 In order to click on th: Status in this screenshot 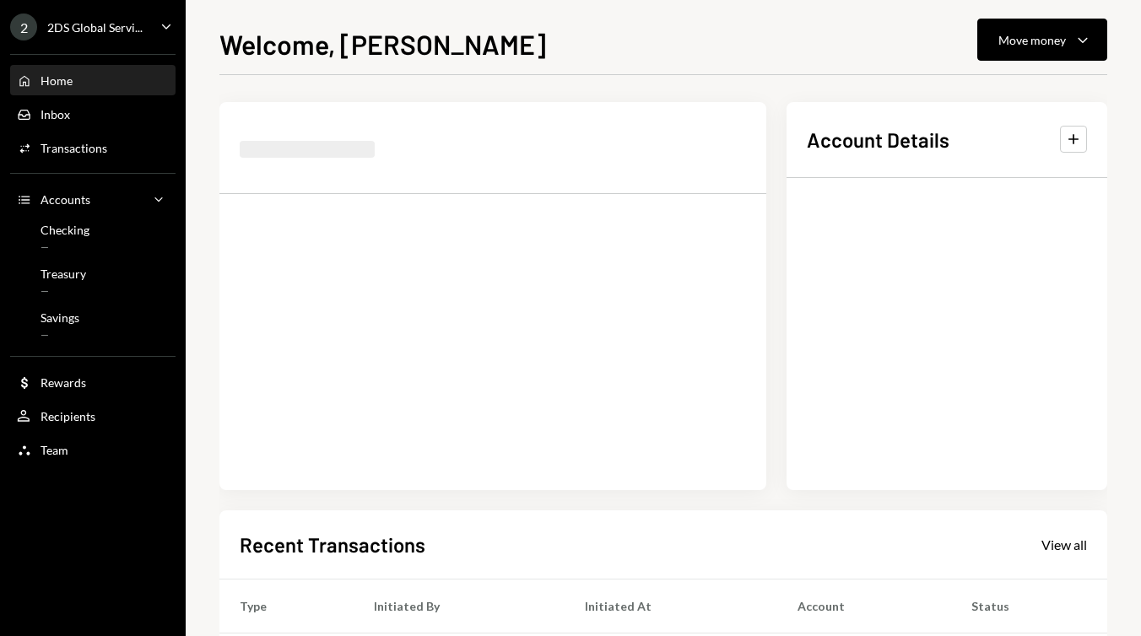, I will do `click(1028, 606)`.